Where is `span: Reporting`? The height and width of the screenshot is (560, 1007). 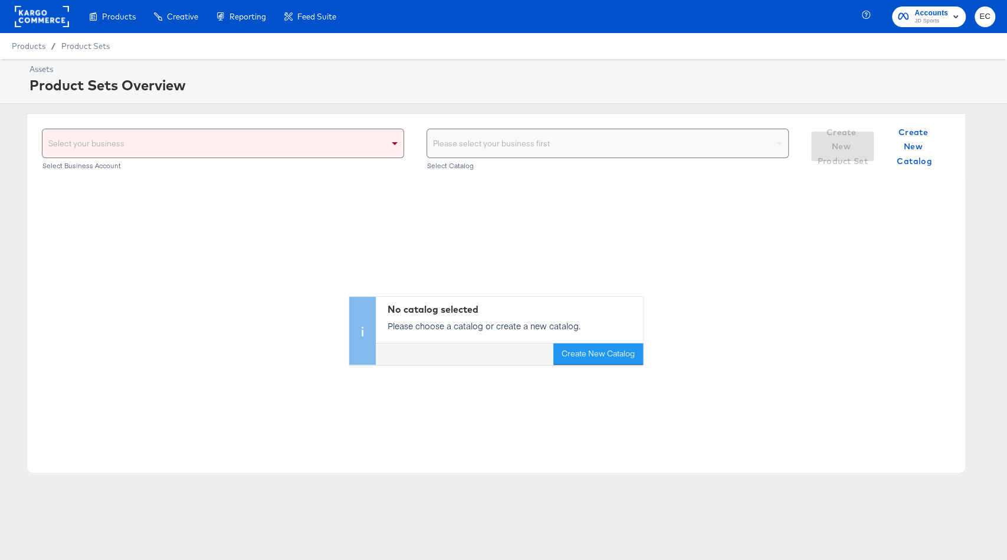 span: Reporting is located at coordinates (248, 17).